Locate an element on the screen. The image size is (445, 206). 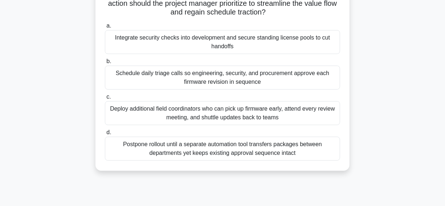
span: b. is located at coordinates (108, 61).